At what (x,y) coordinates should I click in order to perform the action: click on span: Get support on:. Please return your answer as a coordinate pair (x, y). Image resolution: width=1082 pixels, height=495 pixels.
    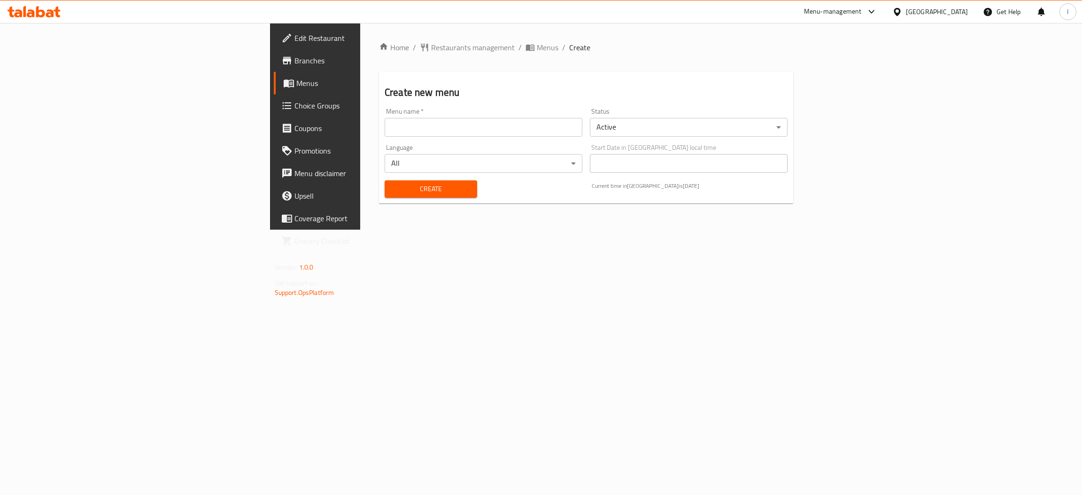
    Looking at the image, I should click on (296, 283).